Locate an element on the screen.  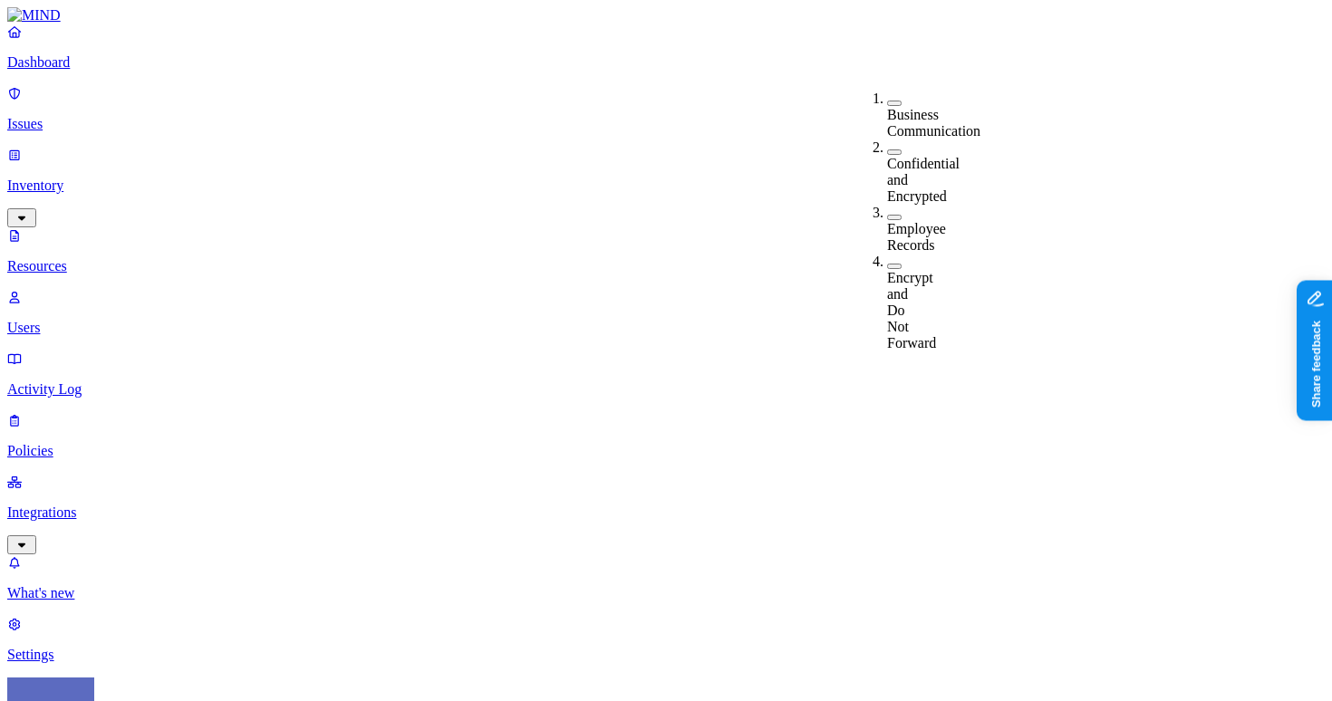
p: Users is located at coordinates (666, 328).